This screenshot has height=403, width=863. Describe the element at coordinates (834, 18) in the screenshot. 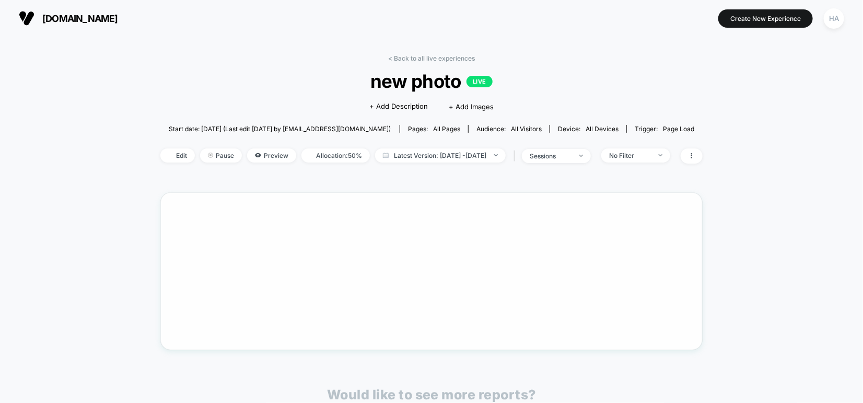

I see `div: HA` at that location.